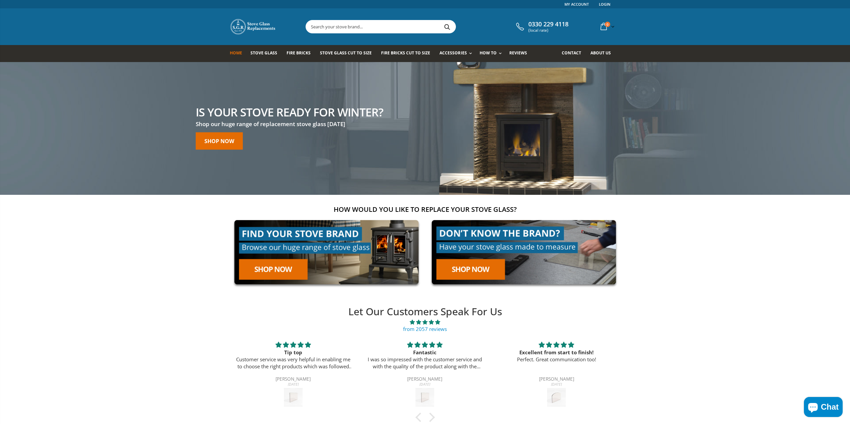 Image resolution: width=850 pixels, height=424 pixels. Describe the element at coordinates (346, 53) in the screenshot. I see `span: Stove Glass Cut To Size` at that location.